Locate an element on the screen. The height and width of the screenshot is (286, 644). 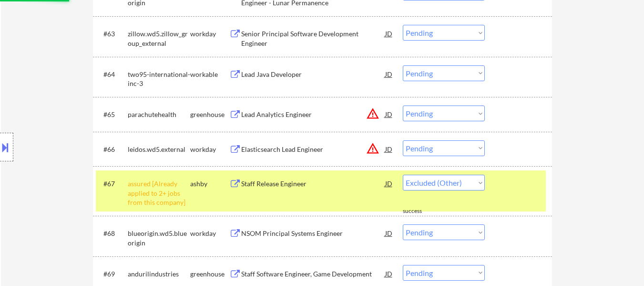
div: Staff Software Engineer, Game Development is located at coordinates (313, 274).